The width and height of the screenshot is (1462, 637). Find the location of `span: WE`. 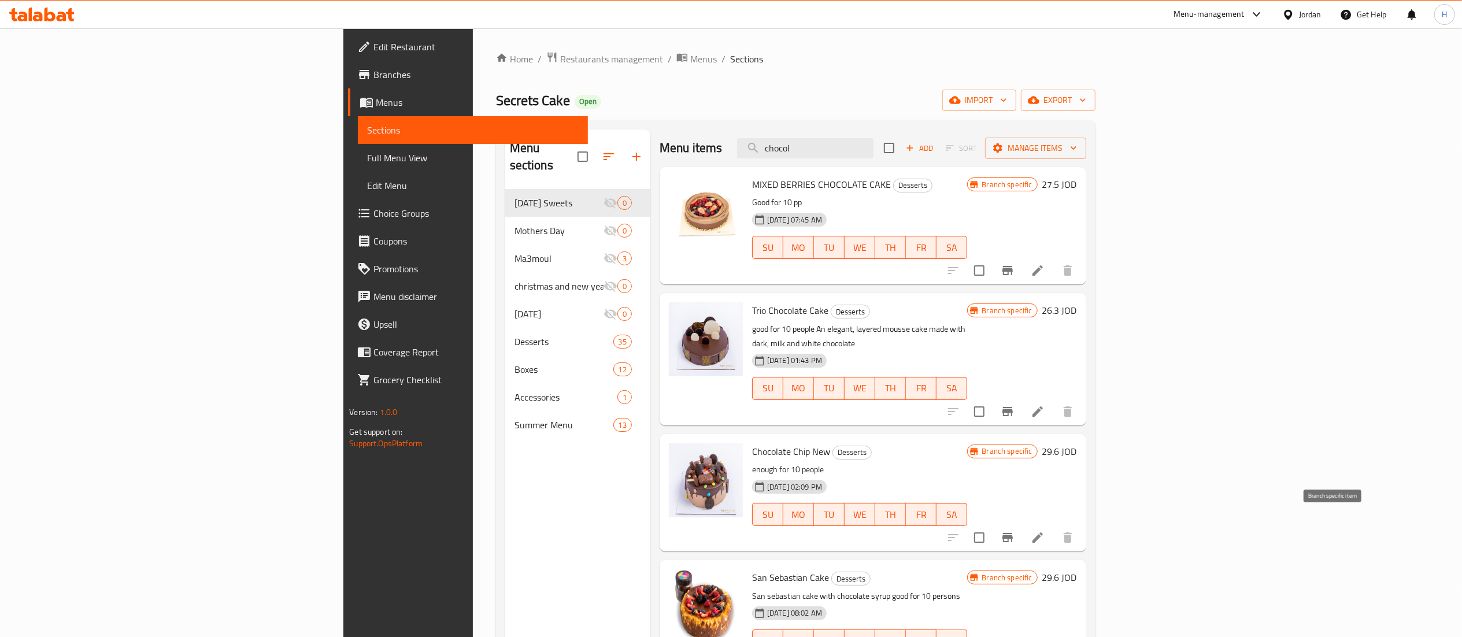

span: WE is located at coordinates (859, 388).